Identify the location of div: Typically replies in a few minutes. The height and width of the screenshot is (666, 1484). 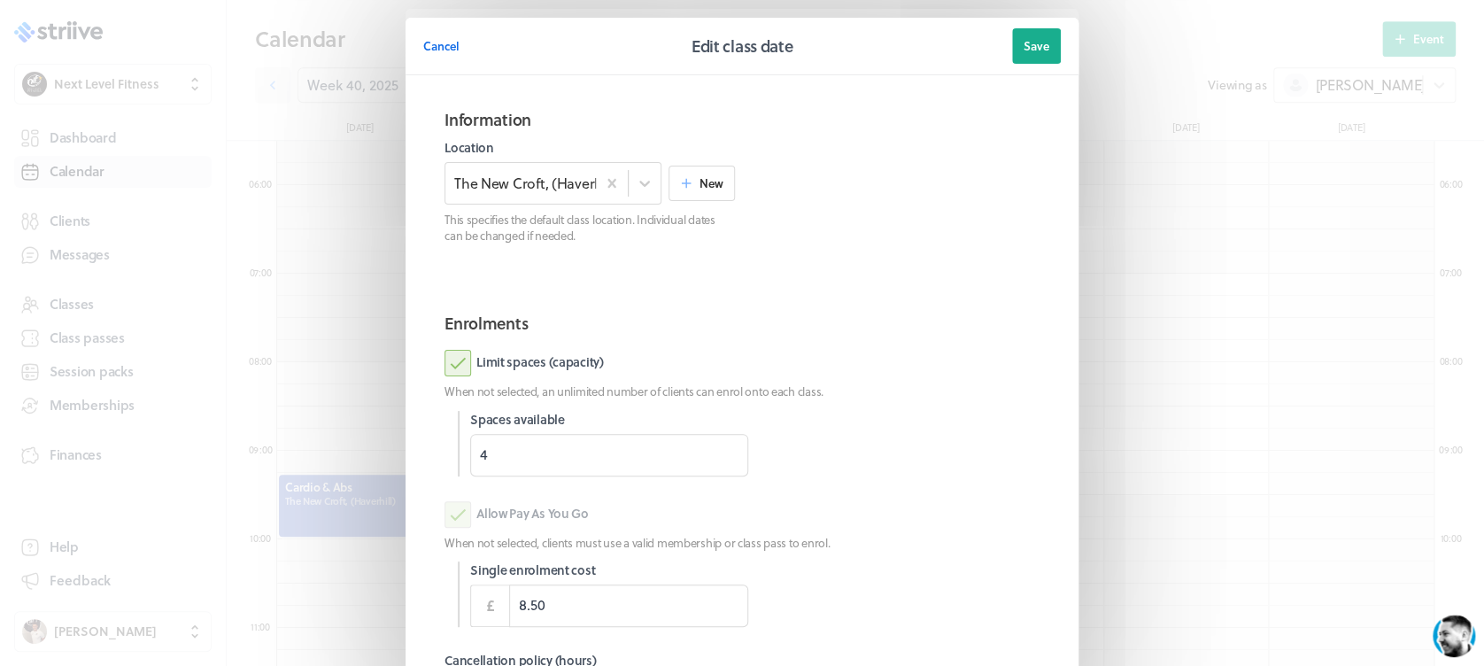
(175, 38).